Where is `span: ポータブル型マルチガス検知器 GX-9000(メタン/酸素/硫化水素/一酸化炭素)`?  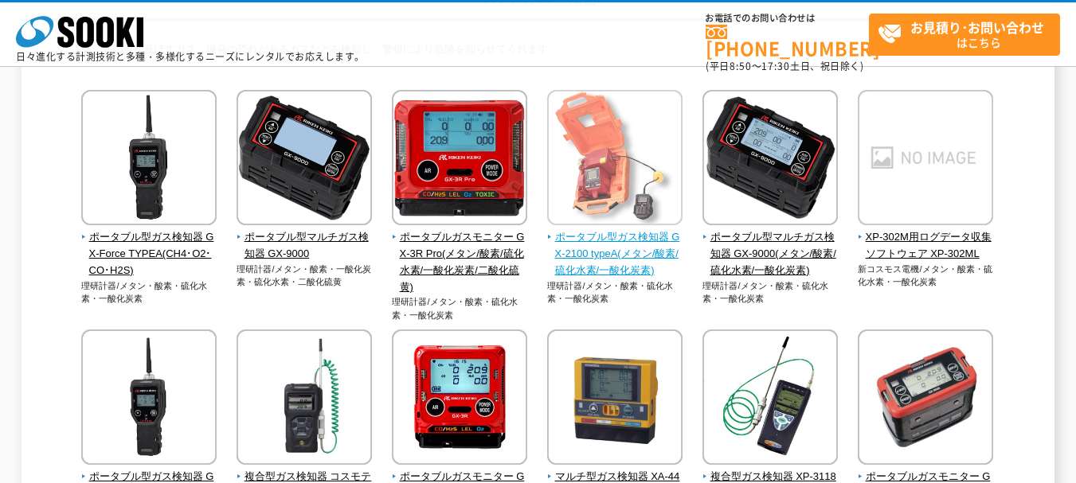
span: ポータブル型マルチガス検知器 GX-9000(メタン/酸素/硫化水素/一酸化炭素) is located at coordinates (770, 254).